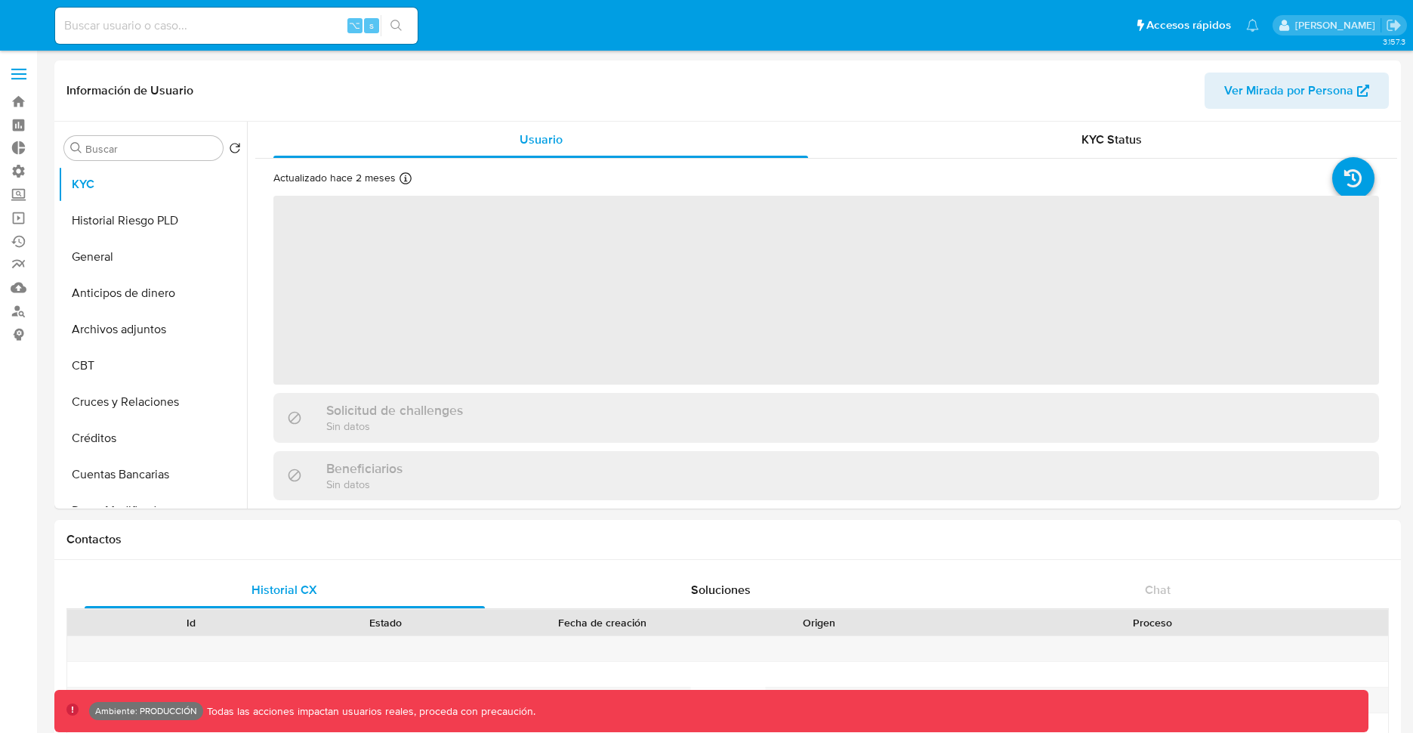  Describe the element at coordinates (1289, 91) in the screenshot. I see `span: Ver Mirada por Persona` at that location.